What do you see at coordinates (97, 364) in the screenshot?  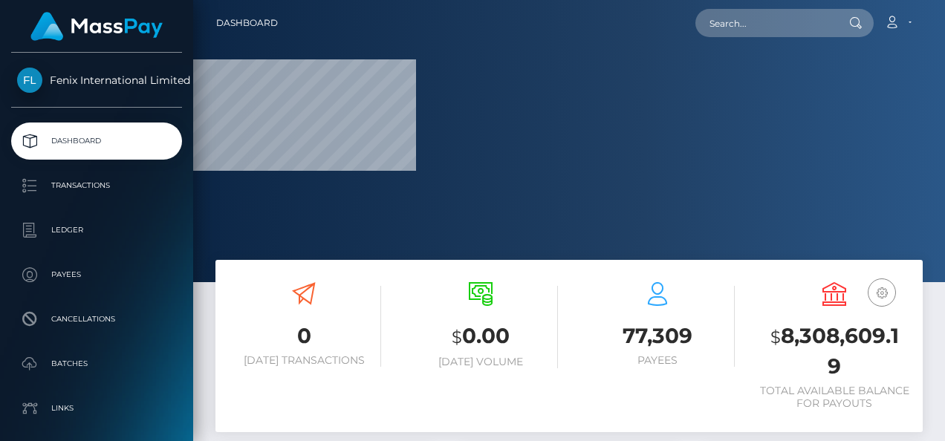 I see `p: Batches` at bounding box center [97, 364].